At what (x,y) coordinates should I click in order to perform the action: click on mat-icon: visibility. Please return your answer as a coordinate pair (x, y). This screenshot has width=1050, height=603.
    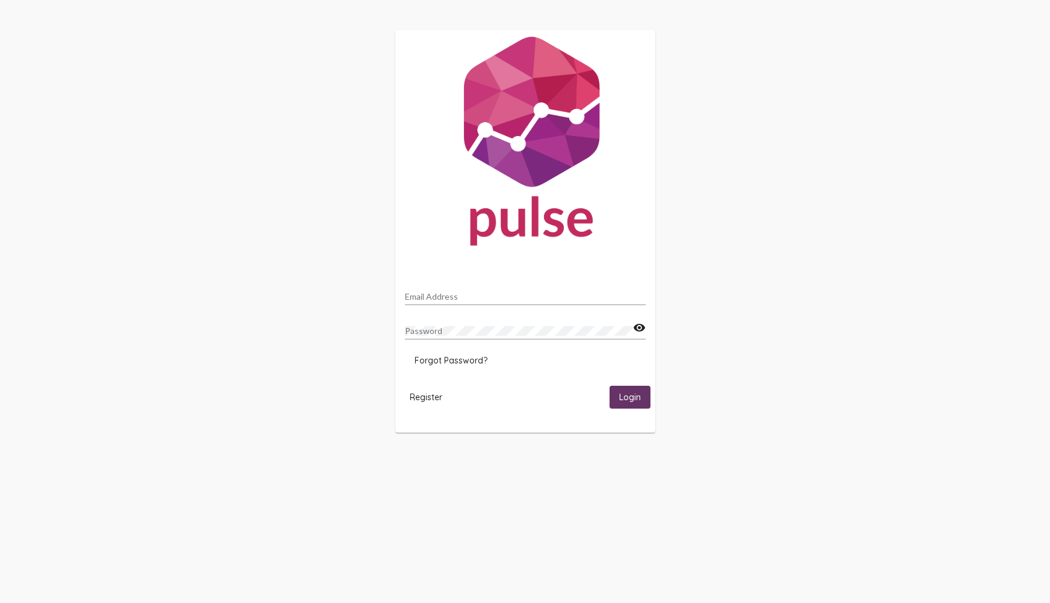
    Looking at the image, I should click on (639, 328).